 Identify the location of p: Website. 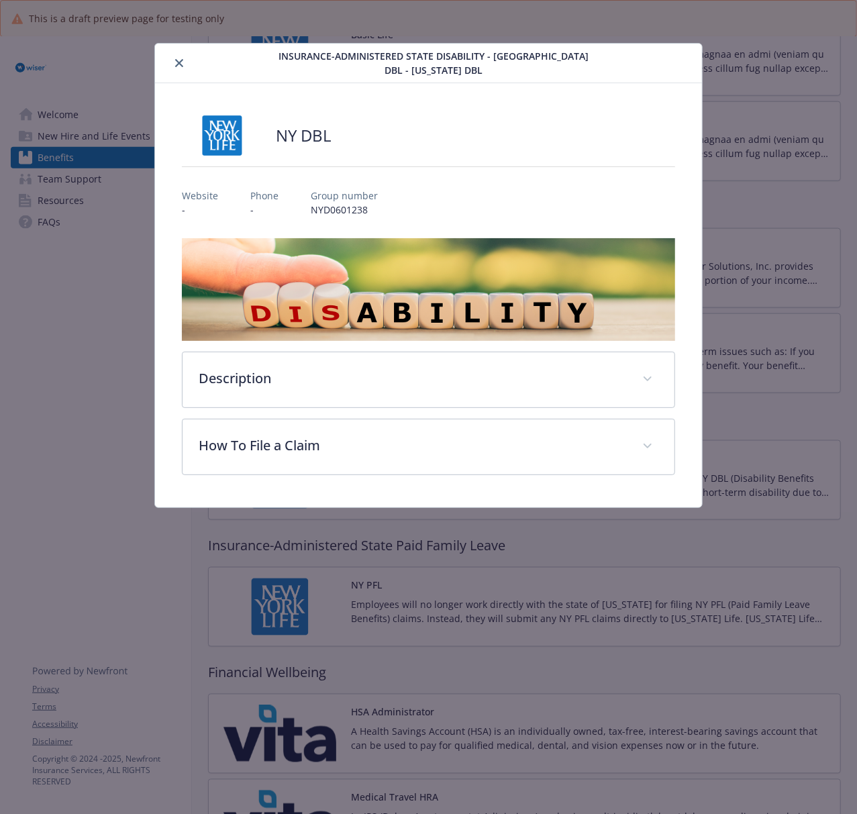
(200, 195).